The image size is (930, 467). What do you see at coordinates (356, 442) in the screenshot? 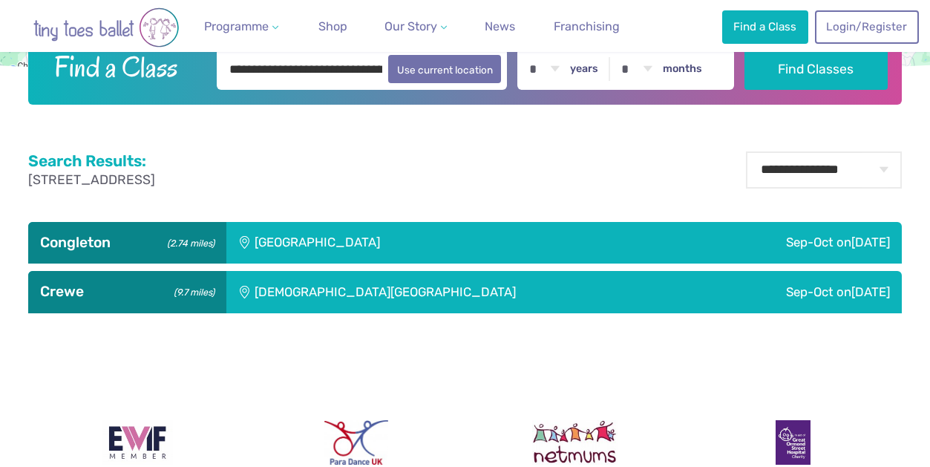
I see `img: Para Dance UK` at bounding box center [356, 442].